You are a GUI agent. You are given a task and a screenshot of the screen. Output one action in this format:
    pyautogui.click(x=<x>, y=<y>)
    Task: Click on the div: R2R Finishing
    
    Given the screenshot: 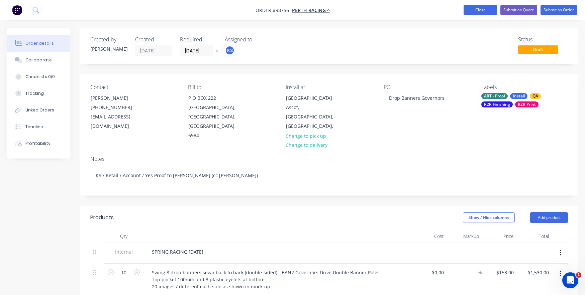 What is the action you would take?
    pyautogui.click(x=497, y=105)
    